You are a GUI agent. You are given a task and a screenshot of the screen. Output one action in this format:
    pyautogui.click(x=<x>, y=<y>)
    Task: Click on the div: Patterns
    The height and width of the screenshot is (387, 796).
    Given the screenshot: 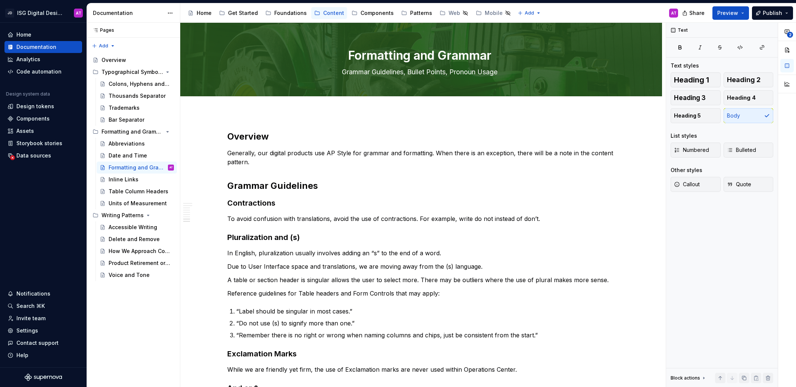 What is the action you would take?
    pyautogui.click(x=421, y=13)
    